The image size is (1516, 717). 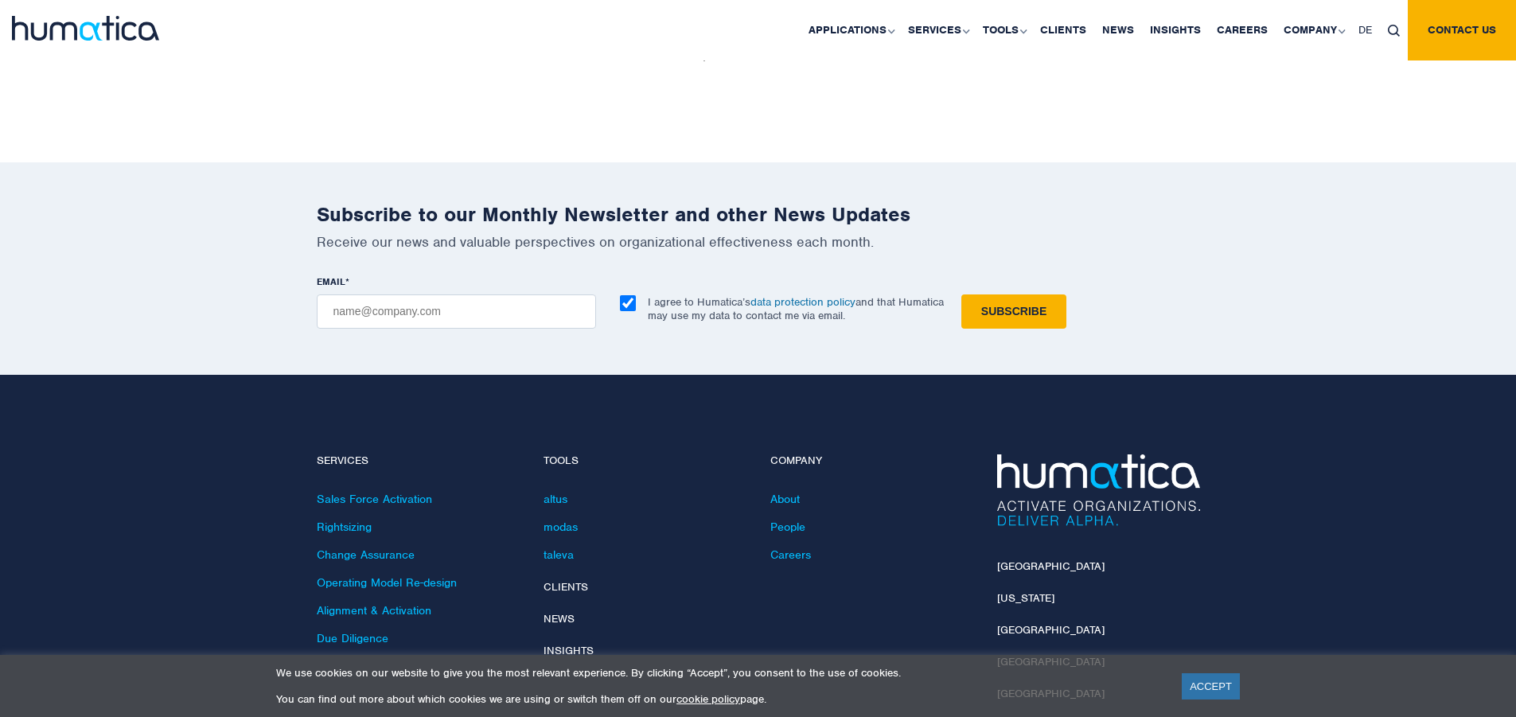 I want to click on a: taleva, so click(x=558, y=555).